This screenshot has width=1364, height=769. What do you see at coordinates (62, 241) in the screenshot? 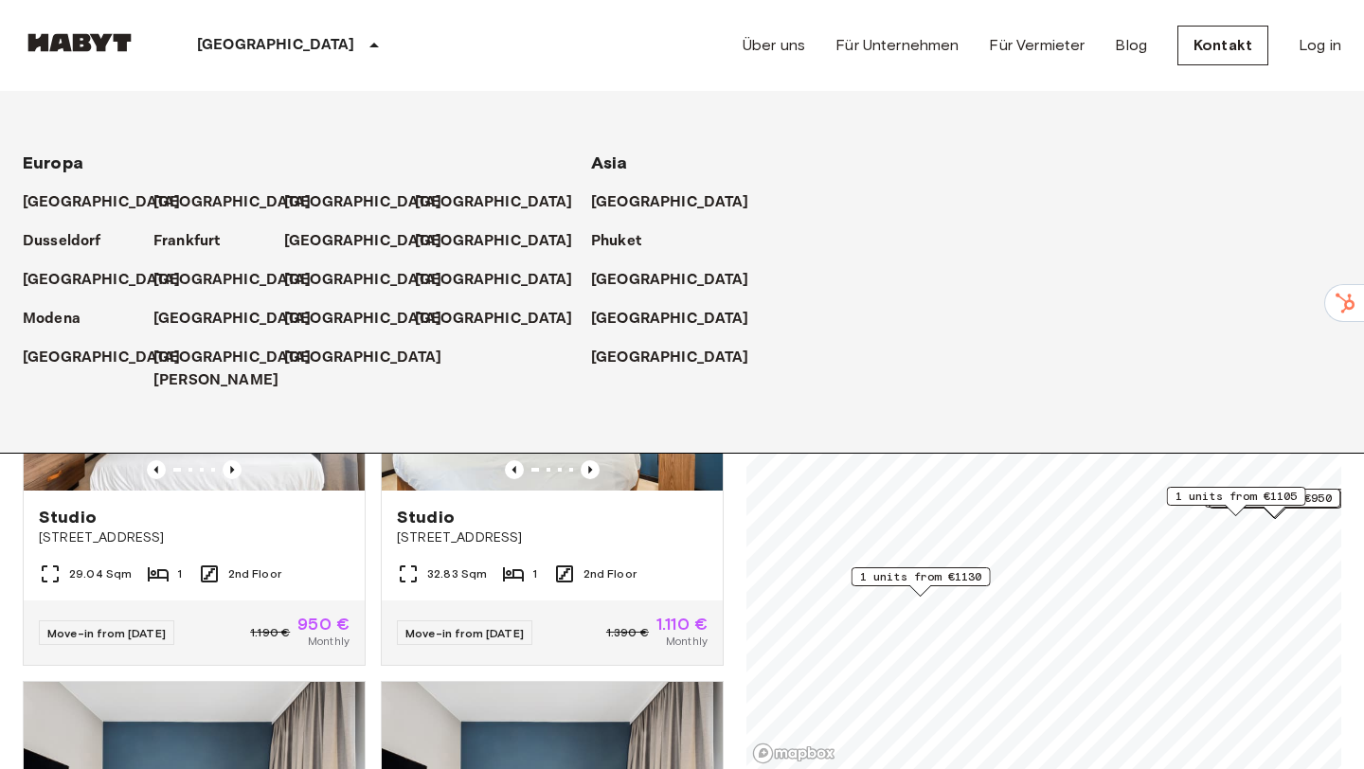
I see `p: Dusseldorf` at bounding box center [62, 241].